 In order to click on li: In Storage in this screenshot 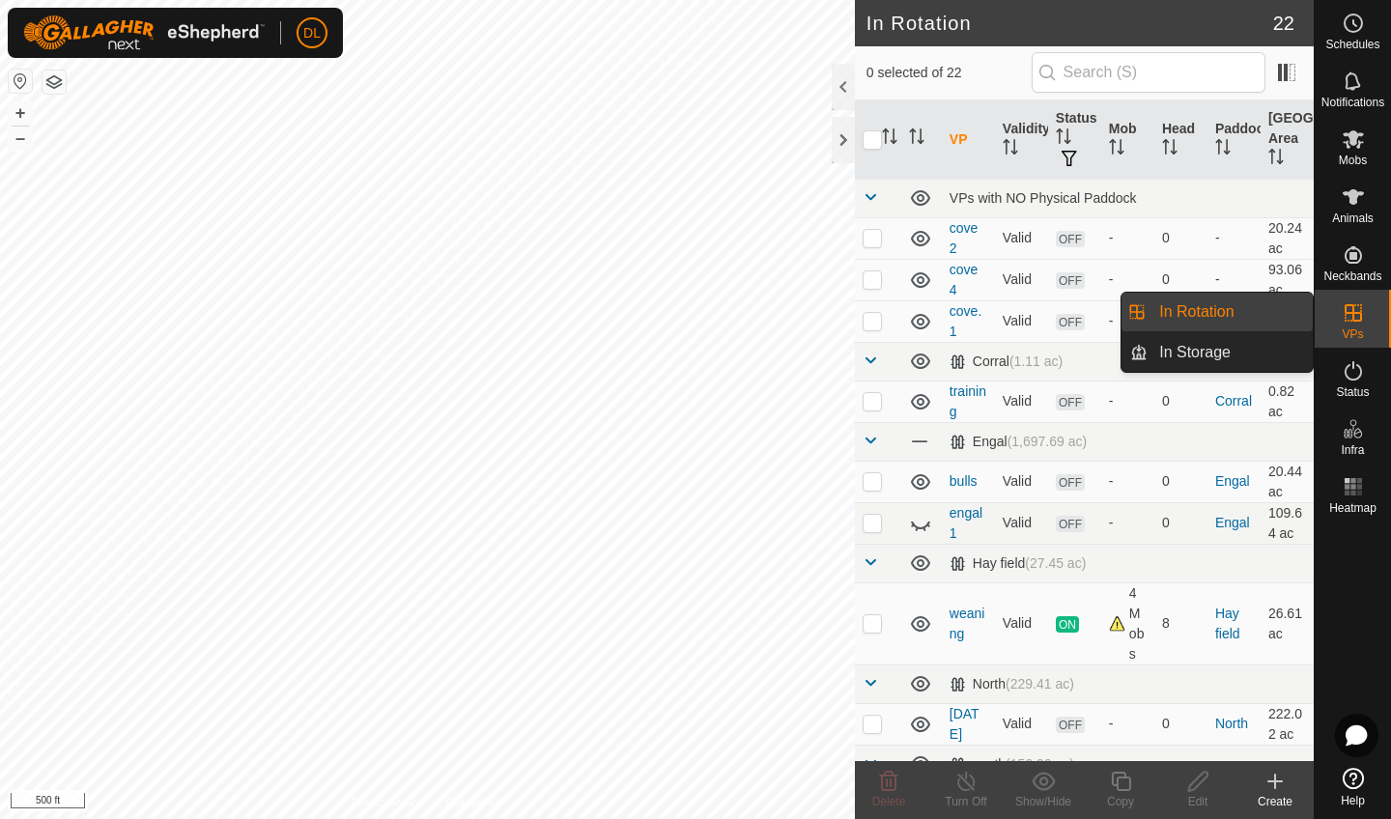, I will do `click(1217, 352)`.